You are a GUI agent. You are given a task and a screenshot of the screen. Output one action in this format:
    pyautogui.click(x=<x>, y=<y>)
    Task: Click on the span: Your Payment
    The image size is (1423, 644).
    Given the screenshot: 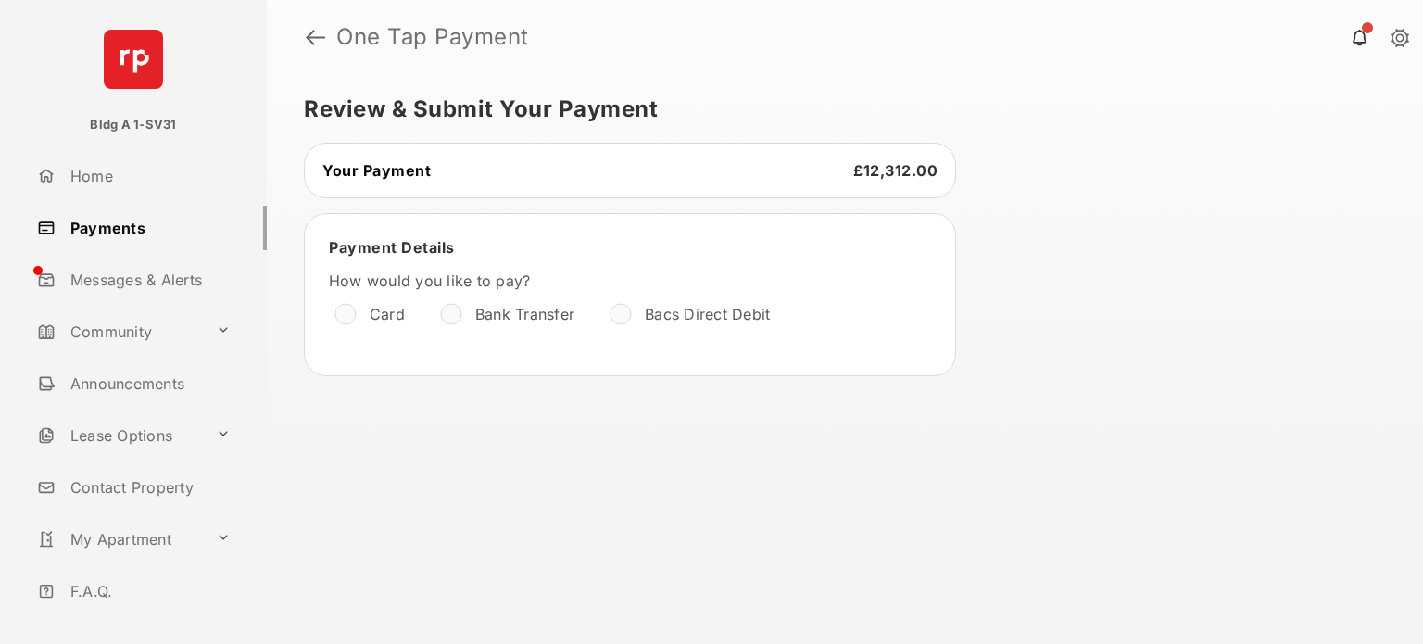 What is the action you would take?
    pyautogui.click(x=376, y=170)
    